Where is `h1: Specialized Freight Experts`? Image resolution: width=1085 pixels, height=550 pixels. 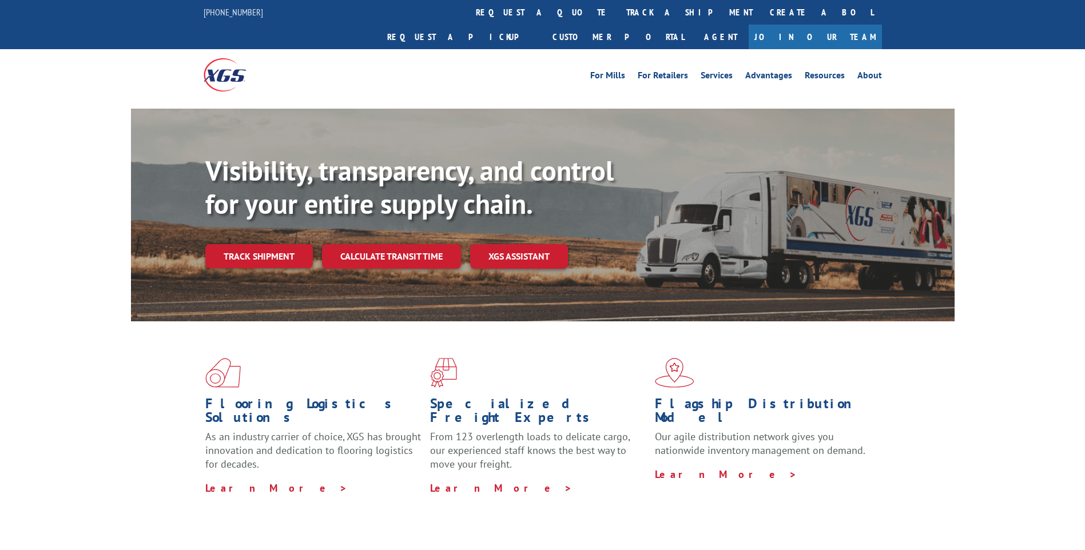 h1: Specialized Freight Experts is located at coordinates (538, 414).